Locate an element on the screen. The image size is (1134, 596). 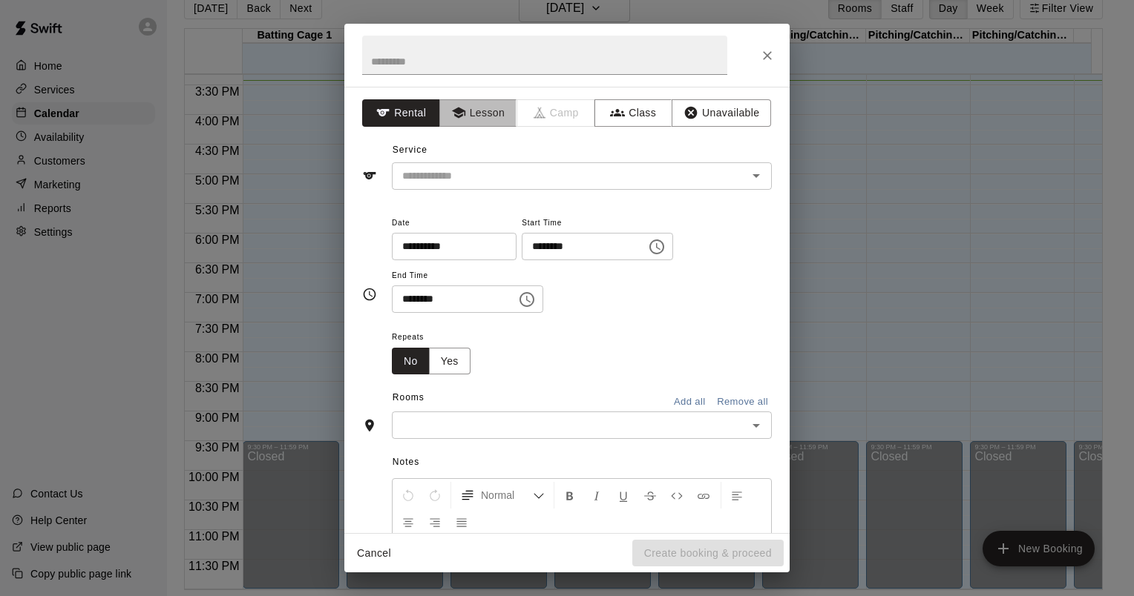
button: Choose time, selected time is 3:30 PM is located at coordinates (527, 300).